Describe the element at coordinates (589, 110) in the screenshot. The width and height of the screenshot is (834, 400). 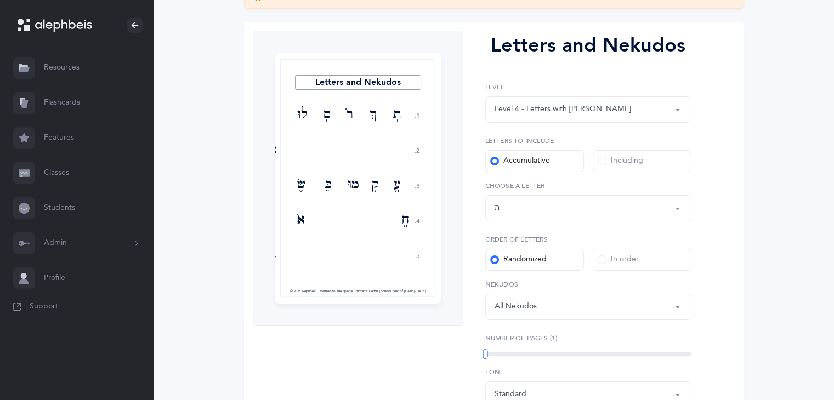
I see `button: Level 4 - Letters with Nekudos` at that location.